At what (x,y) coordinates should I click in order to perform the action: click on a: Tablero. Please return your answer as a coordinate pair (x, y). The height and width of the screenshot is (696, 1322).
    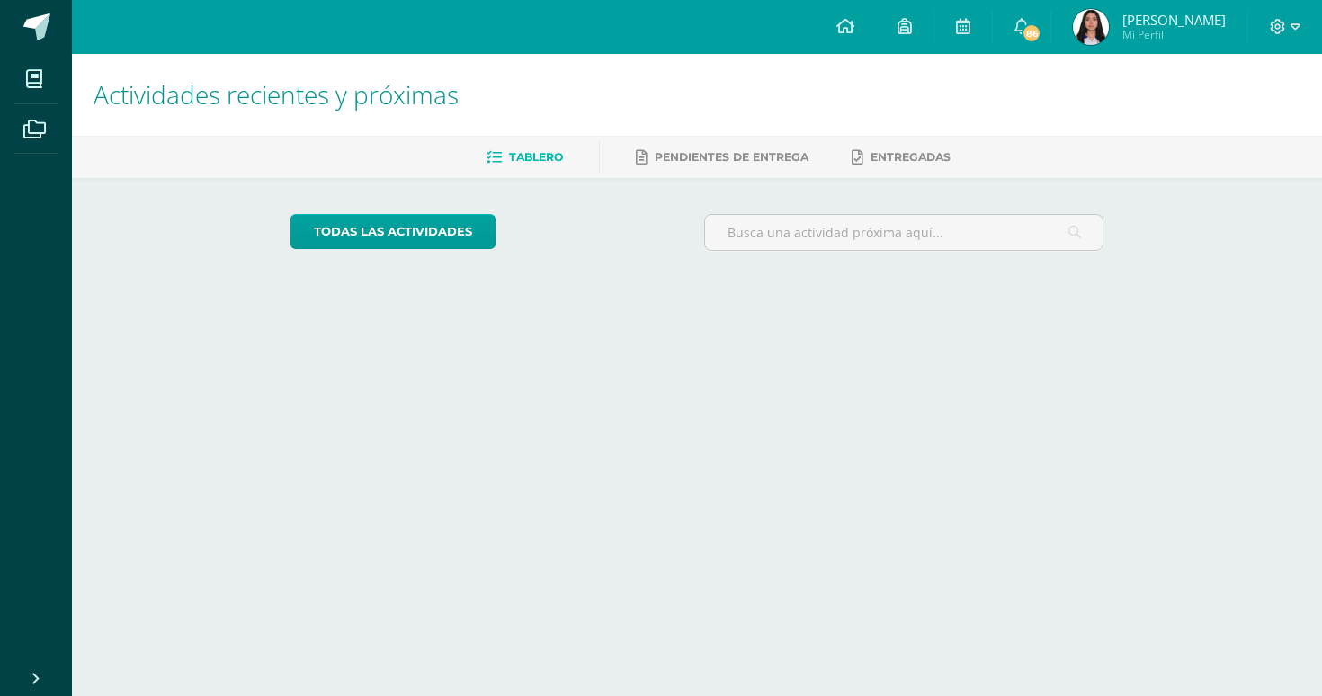
    Looking at the image, I should click on (524, 157).